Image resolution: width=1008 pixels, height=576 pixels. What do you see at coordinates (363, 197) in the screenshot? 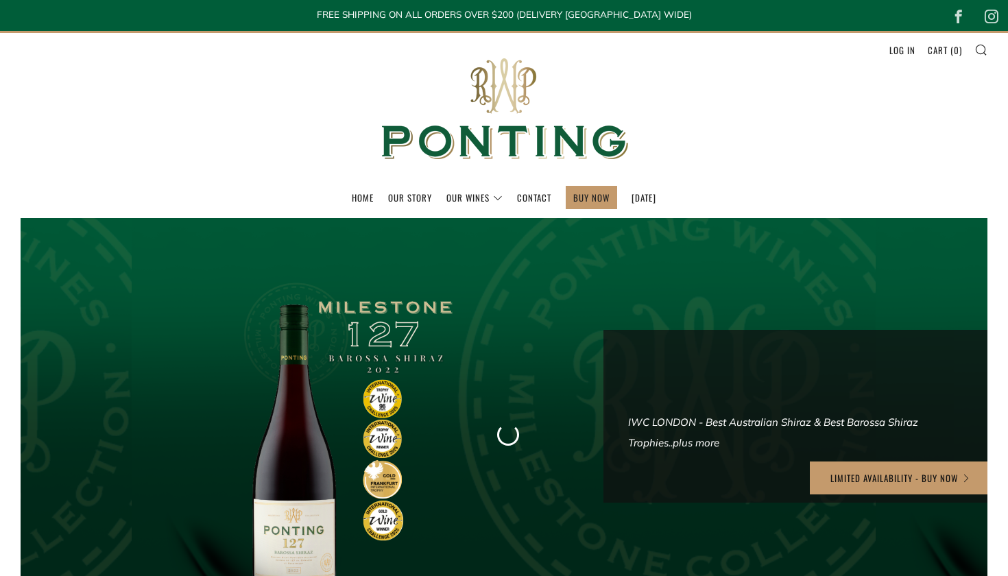
I see `a: Home` at bounding box center [363, 197].